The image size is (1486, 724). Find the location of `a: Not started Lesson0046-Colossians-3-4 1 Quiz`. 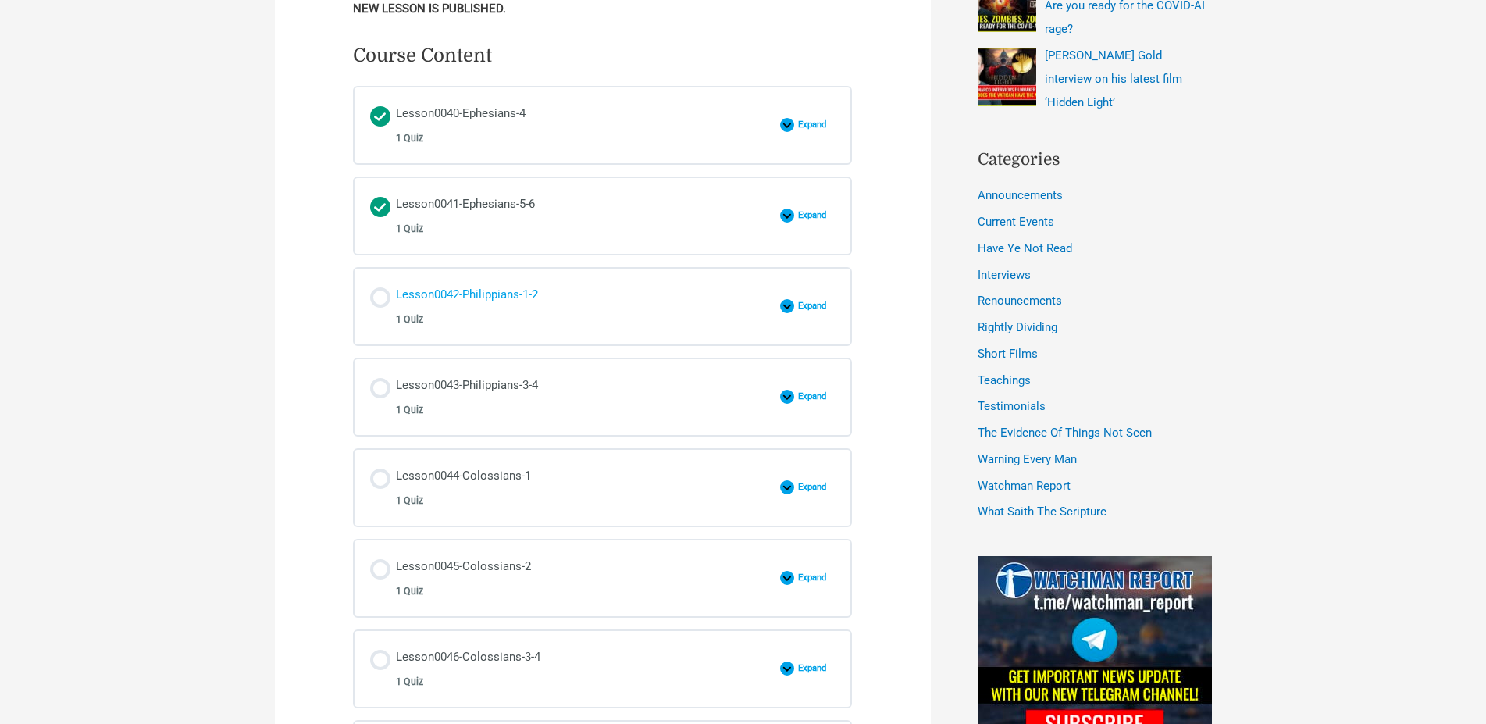

a: Not started Lesson0046-Colossians-3-4 1 Quiz is located at coordinates (571, 668).